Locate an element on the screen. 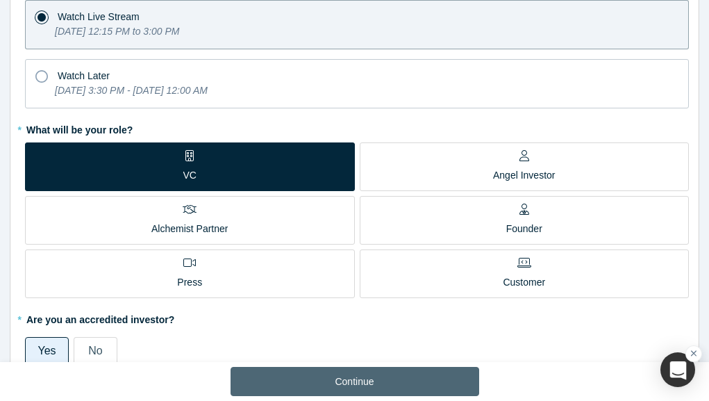 The width and height of the screenshot is (709, 401). p: Angel Investor is located at coordinates (524, 175).